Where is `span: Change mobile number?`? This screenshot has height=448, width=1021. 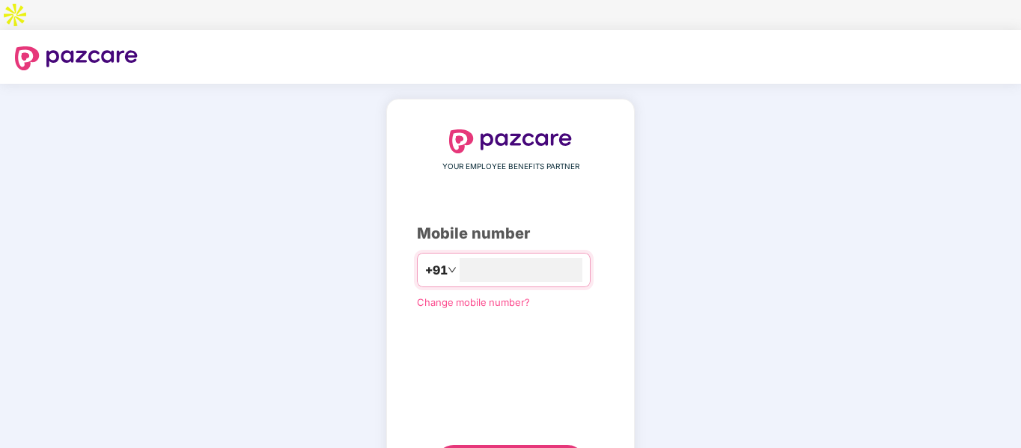
span: Change mobile number? is located at coordinates (473, 302).